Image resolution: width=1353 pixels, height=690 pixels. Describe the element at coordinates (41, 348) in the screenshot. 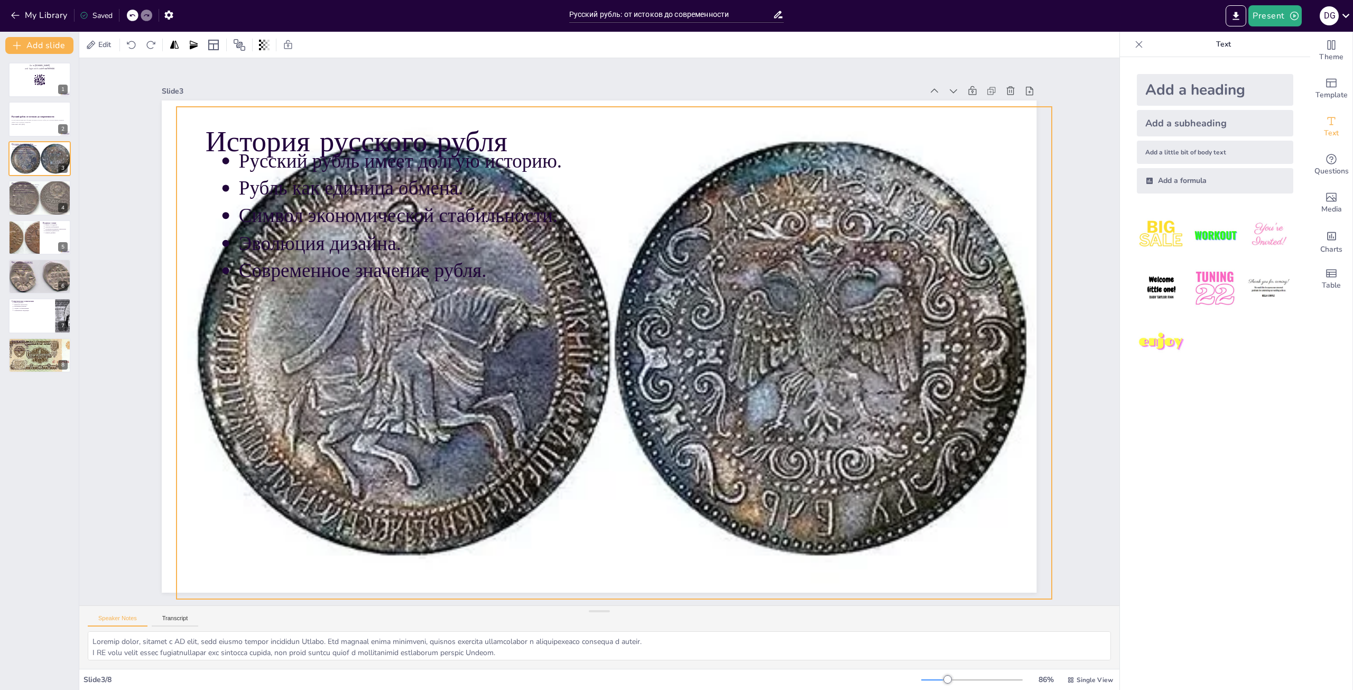

I see `p: Экономические реформы.` at that location.